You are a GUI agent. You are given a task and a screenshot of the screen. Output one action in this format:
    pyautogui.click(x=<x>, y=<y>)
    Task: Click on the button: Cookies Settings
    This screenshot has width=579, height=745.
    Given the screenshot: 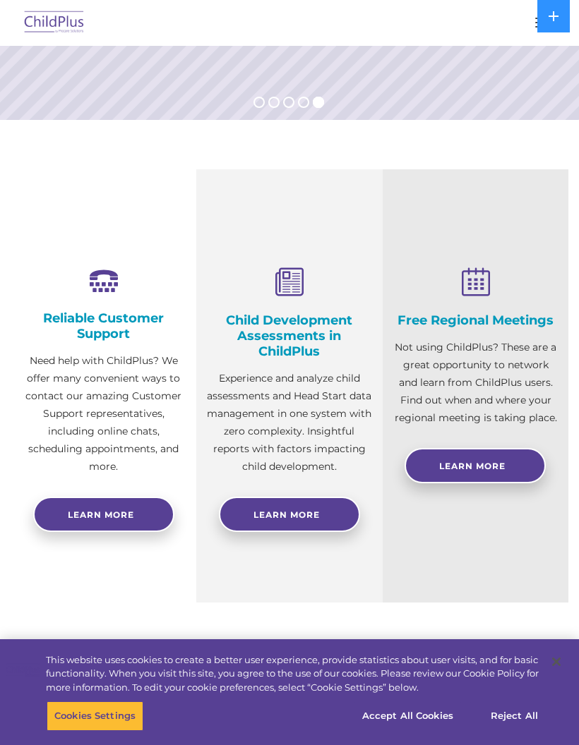 What is the action you would take?
    pyautogui.click(x=95, y=716)
    